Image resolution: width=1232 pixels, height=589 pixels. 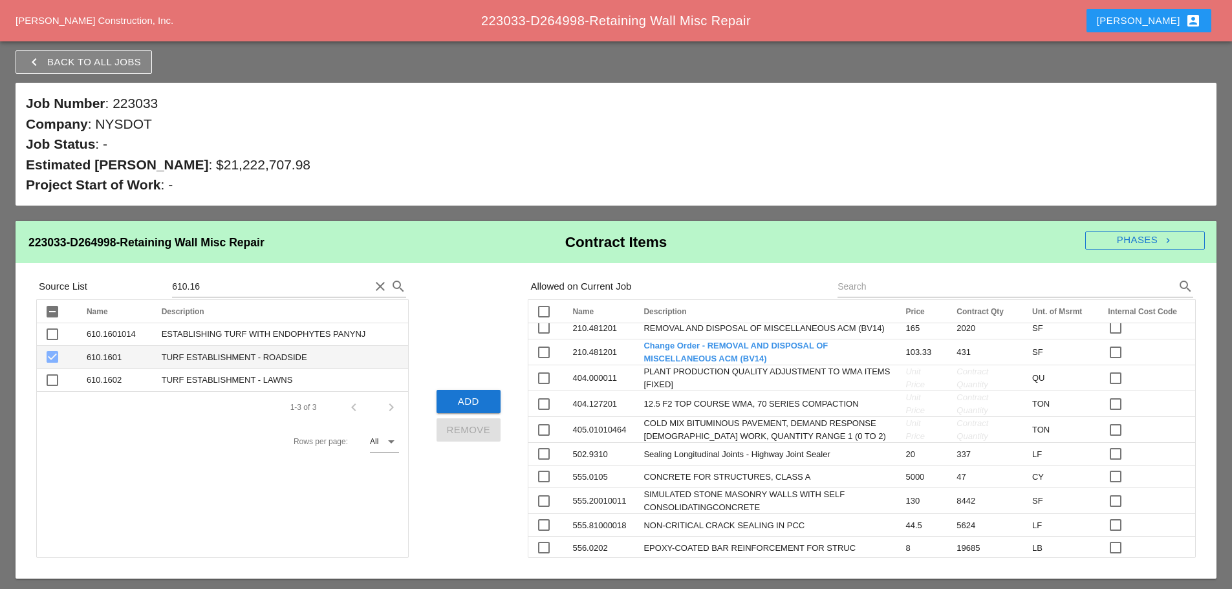 I want to click on div: Phases, so click(x=1145, y=240).